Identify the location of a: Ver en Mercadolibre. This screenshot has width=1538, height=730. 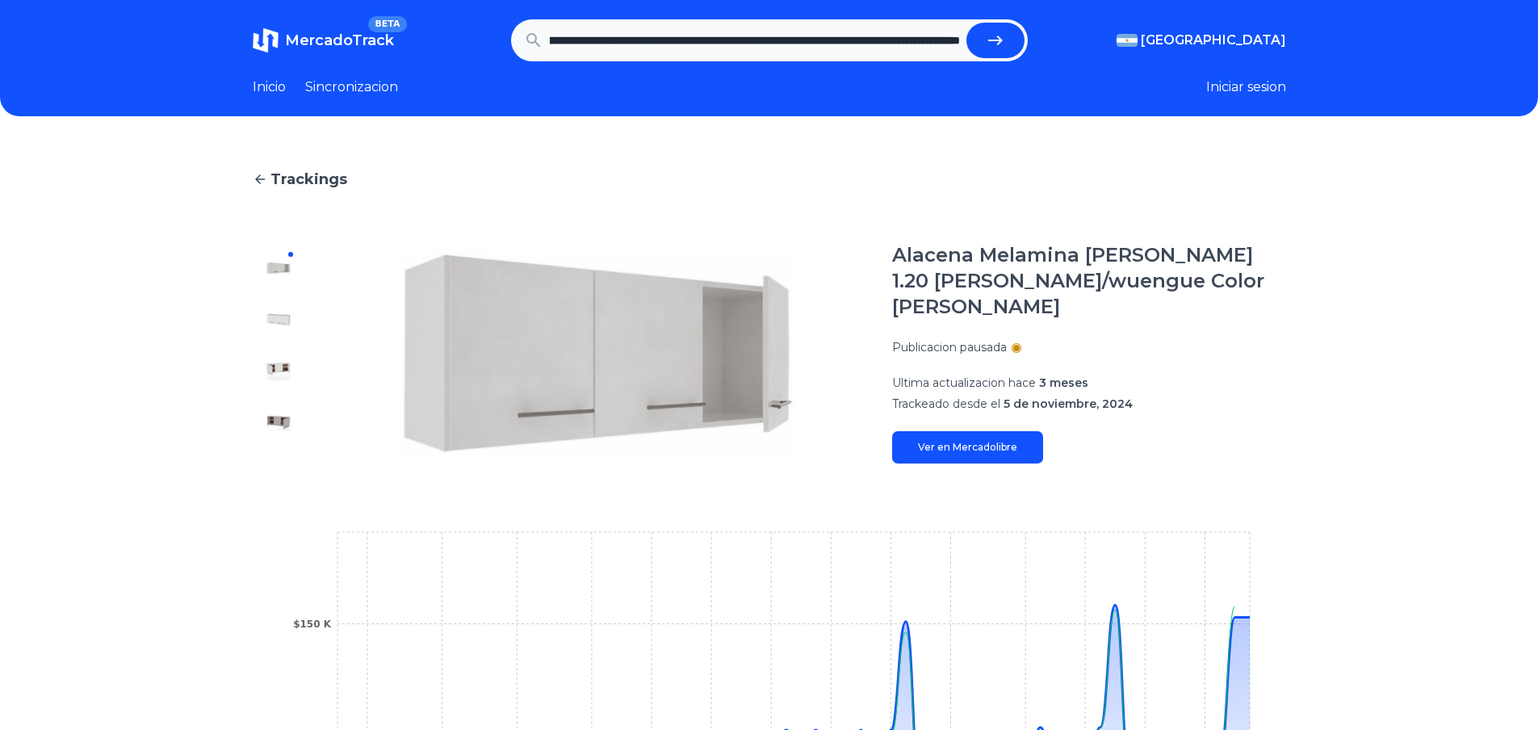
(967, 447).